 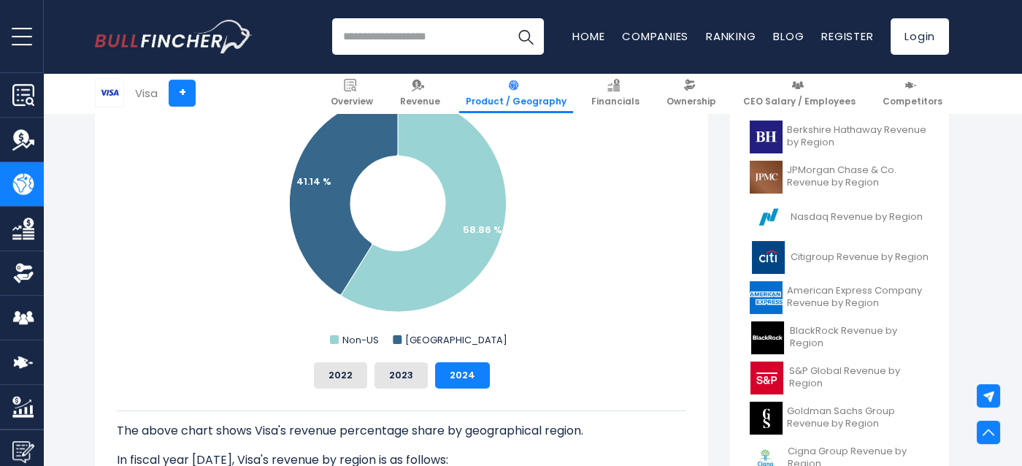 What do you see at coordinates (768, 257) in the screenshot?
I see `img: C logo` at bounding box center [768, 257].